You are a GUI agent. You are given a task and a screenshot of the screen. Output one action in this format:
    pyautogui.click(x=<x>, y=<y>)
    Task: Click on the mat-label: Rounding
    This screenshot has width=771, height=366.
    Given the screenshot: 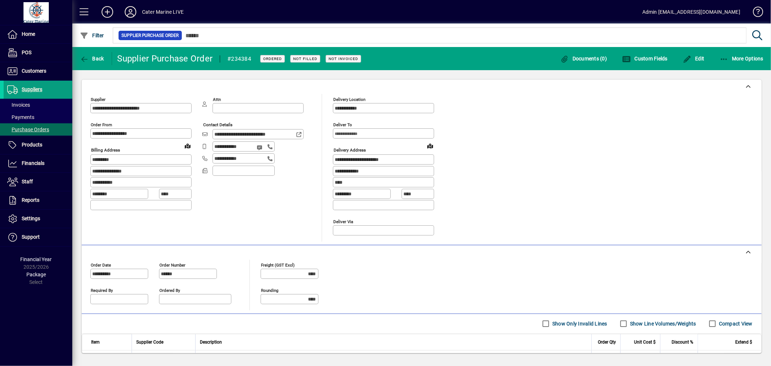 What is the action you would take?
    pyautogui.click(x=270, y=290)
    